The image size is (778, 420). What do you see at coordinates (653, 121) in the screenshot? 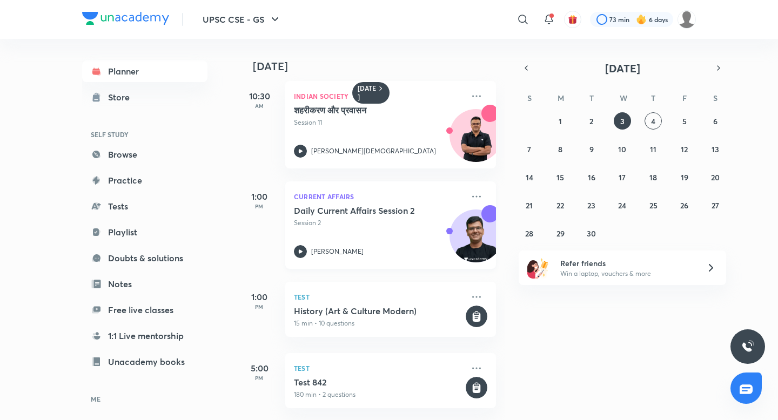
I see `button: September 4, 2025` at bounding box center [653, 121].